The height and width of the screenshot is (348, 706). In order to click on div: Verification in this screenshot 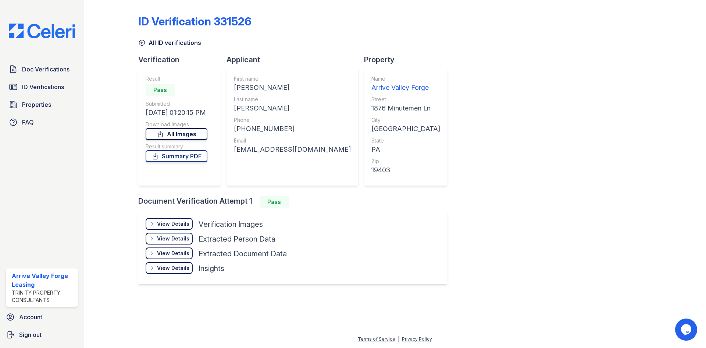, I will do `click(182, 60)`.